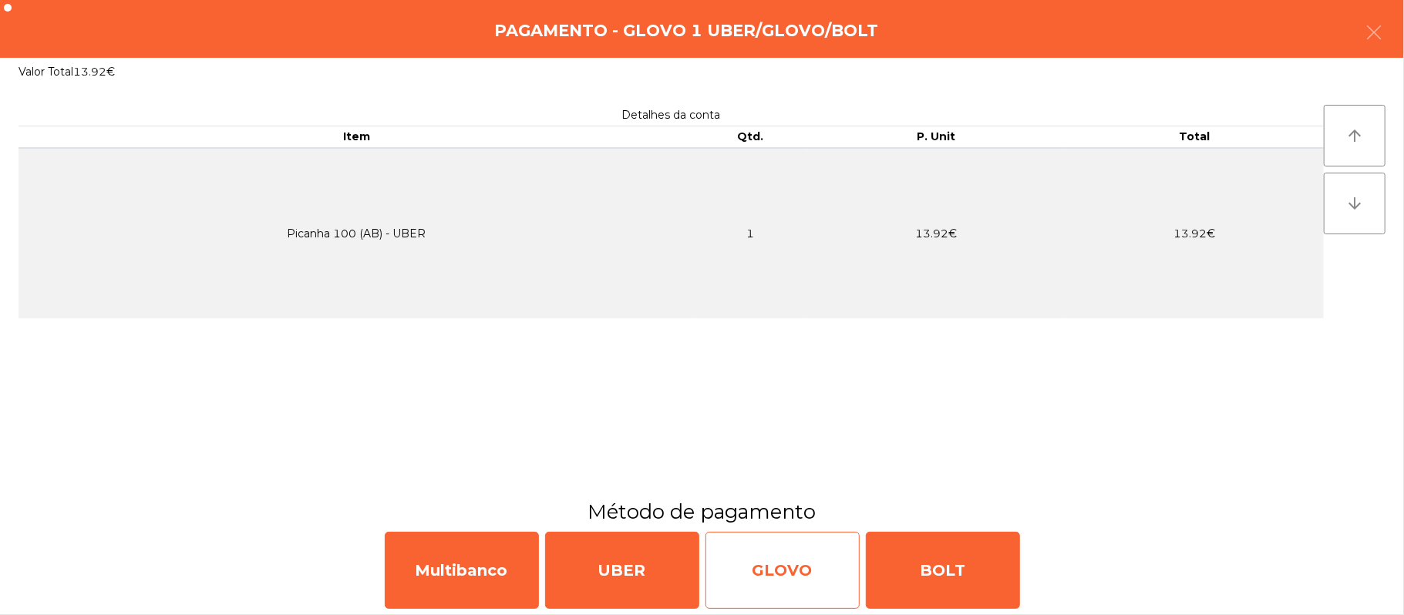 This screenshot has width=1404, height=615. I want to click on button: arrow_upward, so click(1355, 136).